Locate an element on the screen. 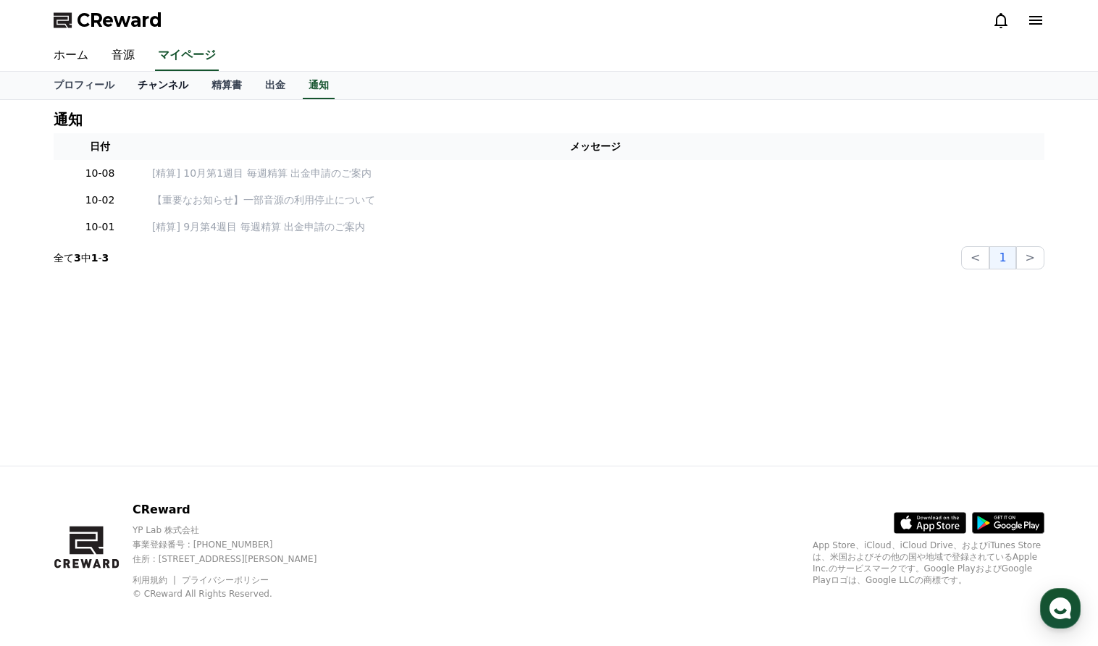  p: CReward is located at coordinates (237, 510).